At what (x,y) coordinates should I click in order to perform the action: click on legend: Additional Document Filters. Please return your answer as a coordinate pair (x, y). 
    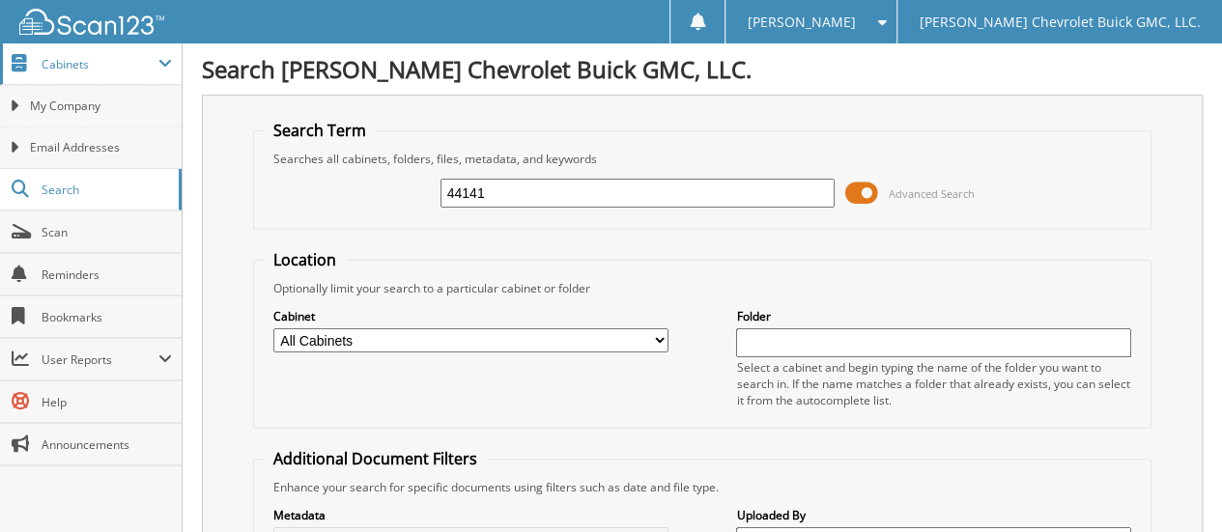
    Looking at the image, I should click on (375, 459).